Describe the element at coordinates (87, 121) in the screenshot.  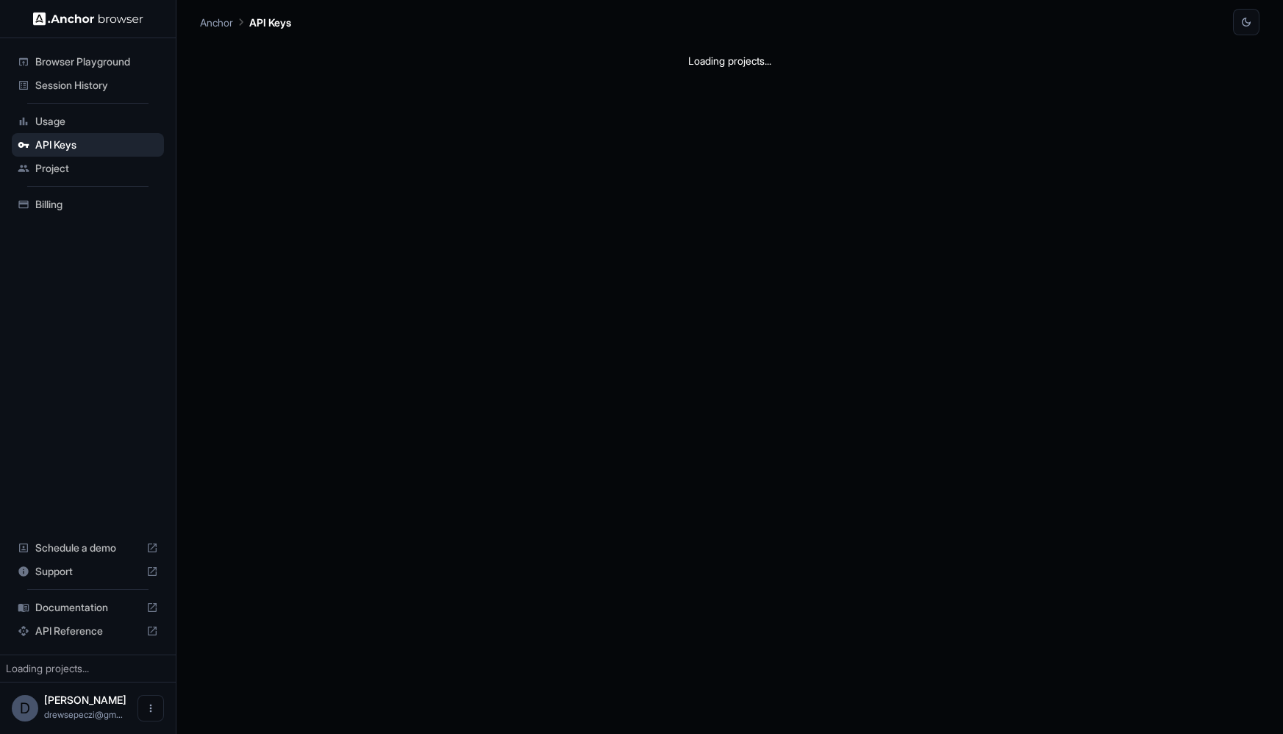
I see `div: Usage` at that location.